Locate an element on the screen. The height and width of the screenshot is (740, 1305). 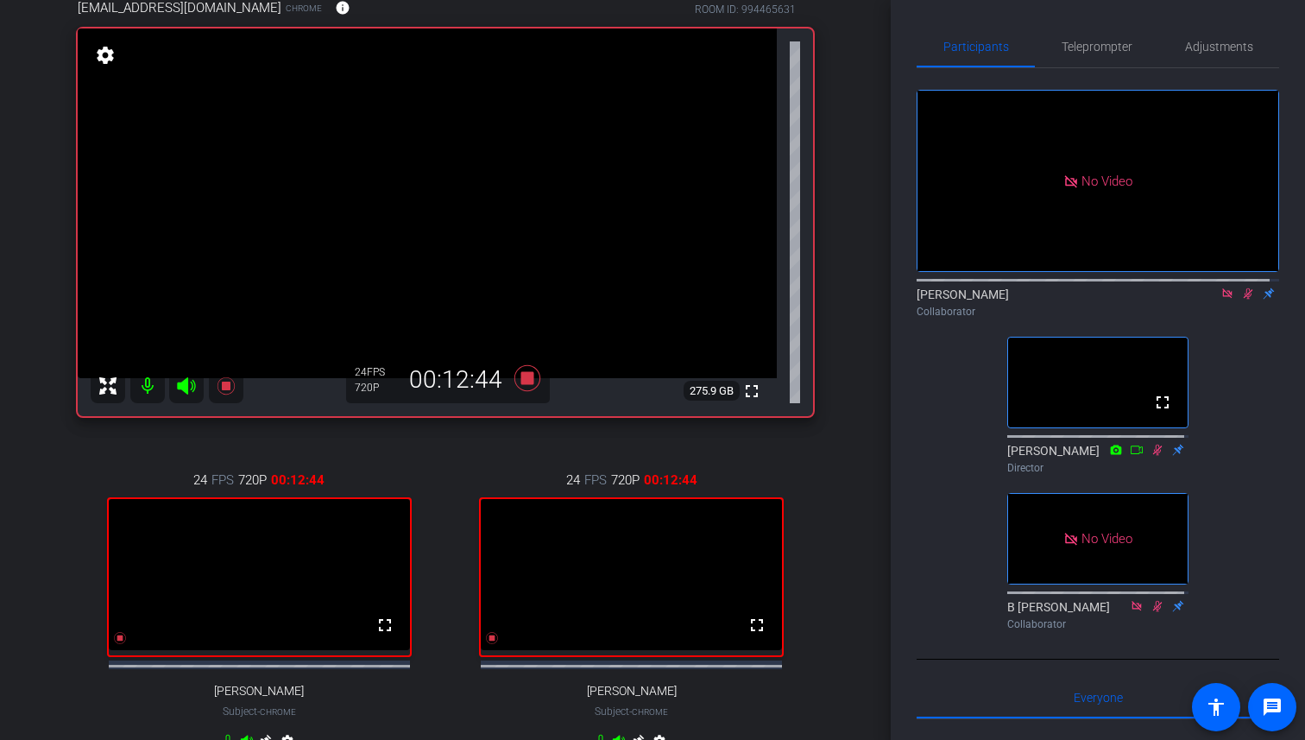
div: 24 is located at coordinates (376, 372).